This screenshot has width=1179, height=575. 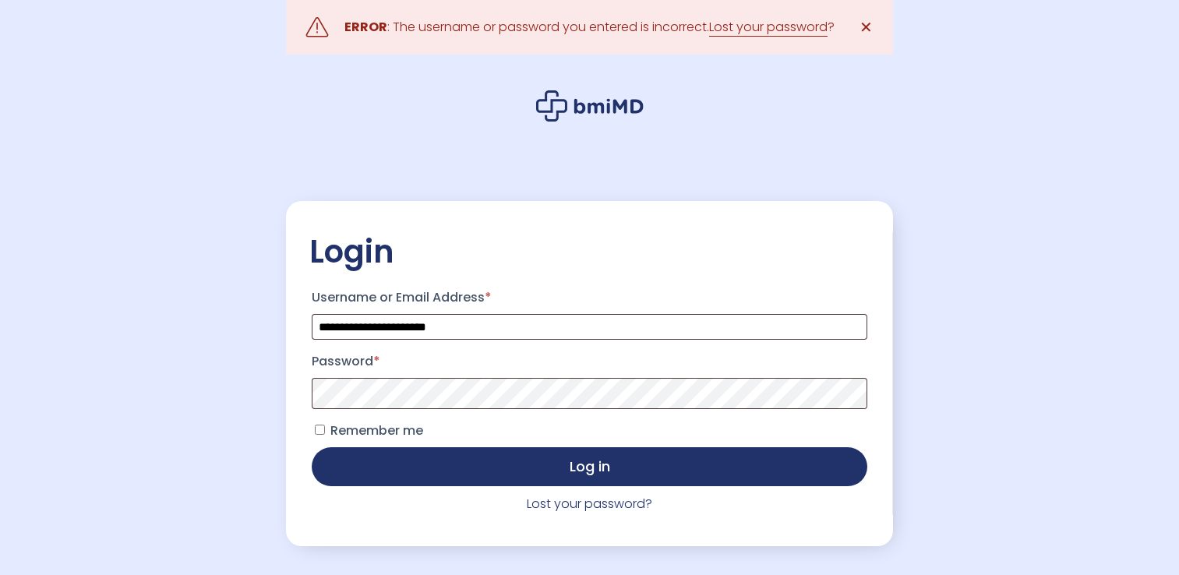 What do you see at coordinates (589, 467) in the screenshot?
I see `button: Log in` at bounding box center [589, 467].